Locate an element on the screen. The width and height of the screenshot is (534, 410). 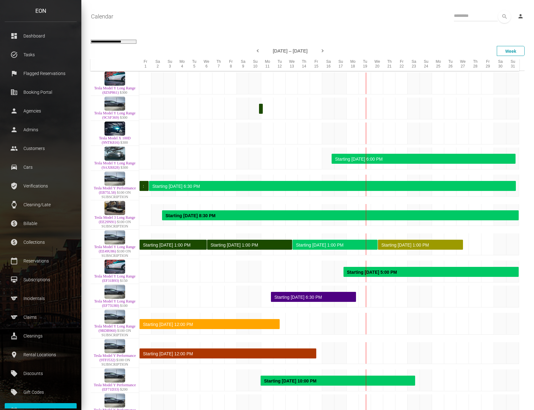
p: Admins is located at coordinates (41, 130).